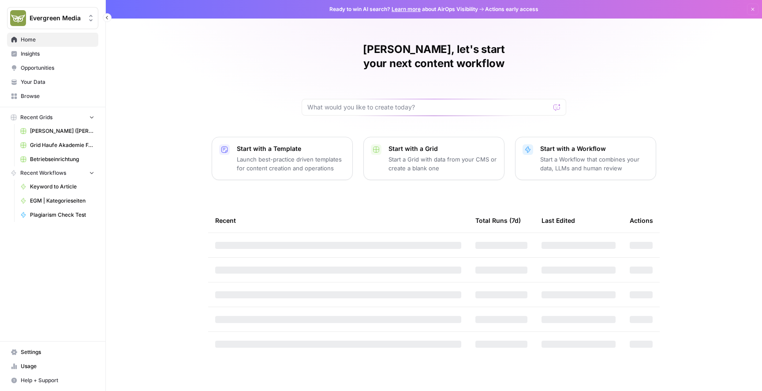 This screenshot has height=391, width=762. I want to click on span: Recent Workflows, so click(43, 173).